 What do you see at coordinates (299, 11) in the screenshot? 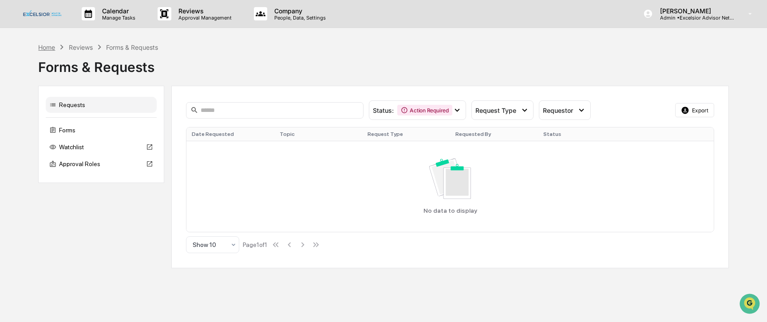
I see `p: Company` at bounding box center [299, 11].